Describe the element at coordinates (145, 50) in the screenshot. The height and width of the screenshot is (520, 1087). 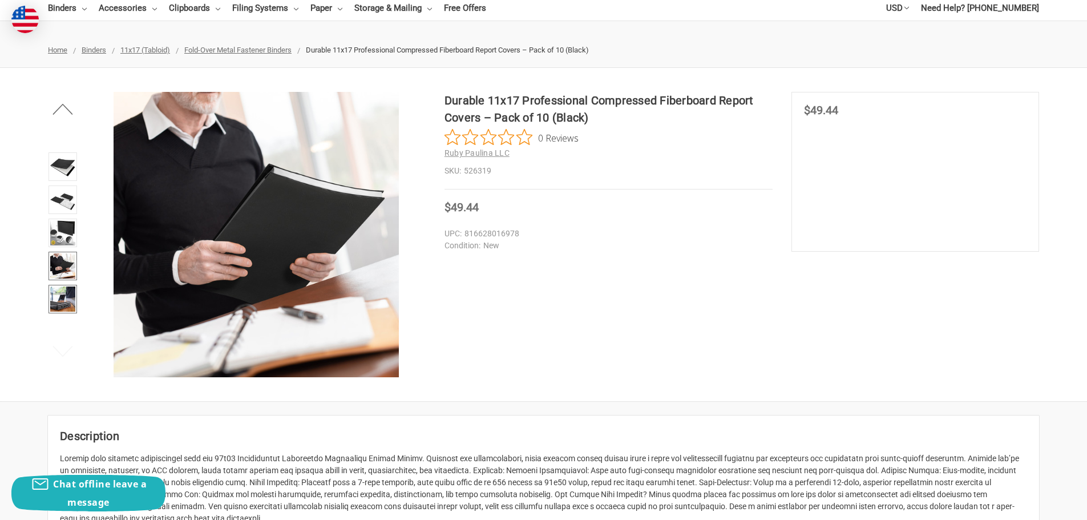
I see `a: 11x17 (Tabloid)` at that location.